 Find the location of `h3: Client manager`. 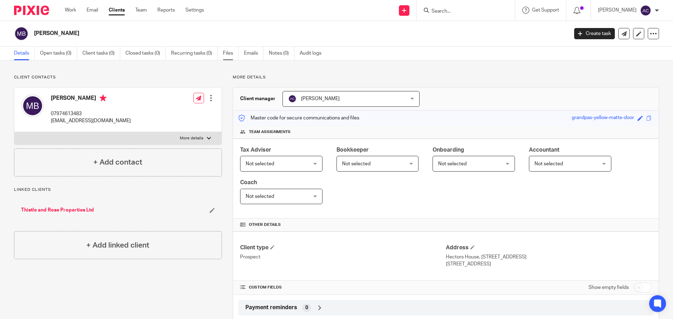

h3: Client manager is located at coordinates (258, 99).